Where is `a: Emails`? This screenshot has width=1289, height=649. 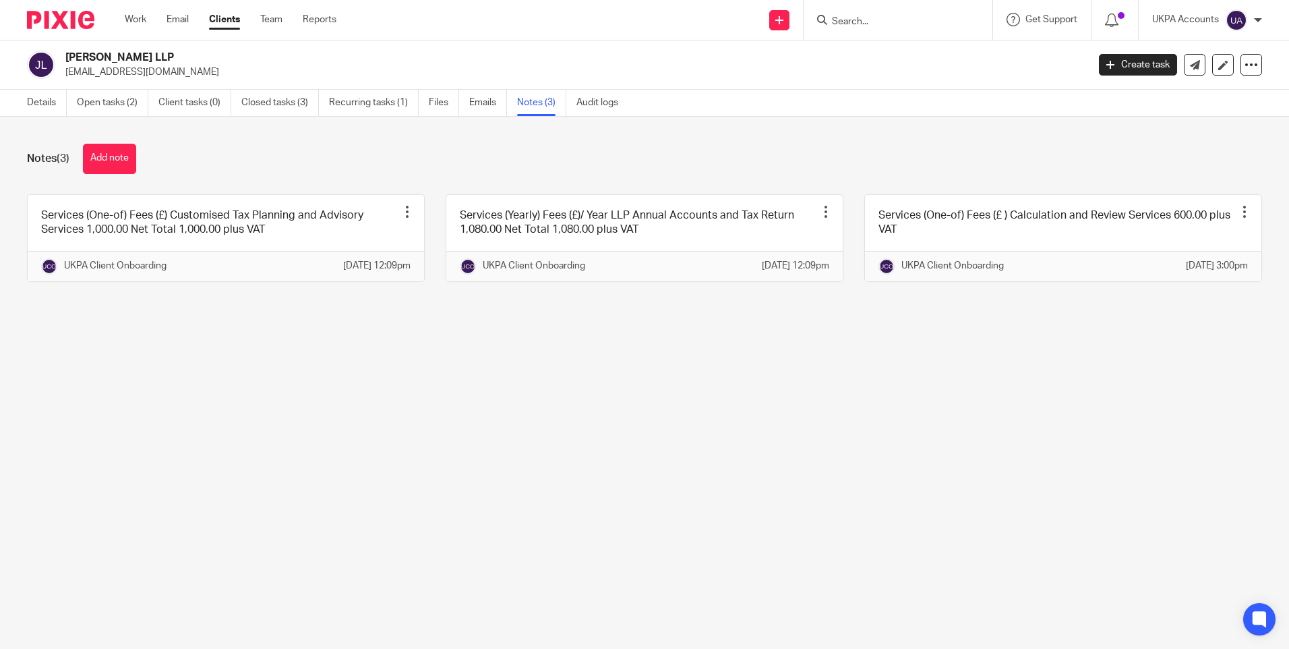 a: Emails is located at coordinates (488, 102).